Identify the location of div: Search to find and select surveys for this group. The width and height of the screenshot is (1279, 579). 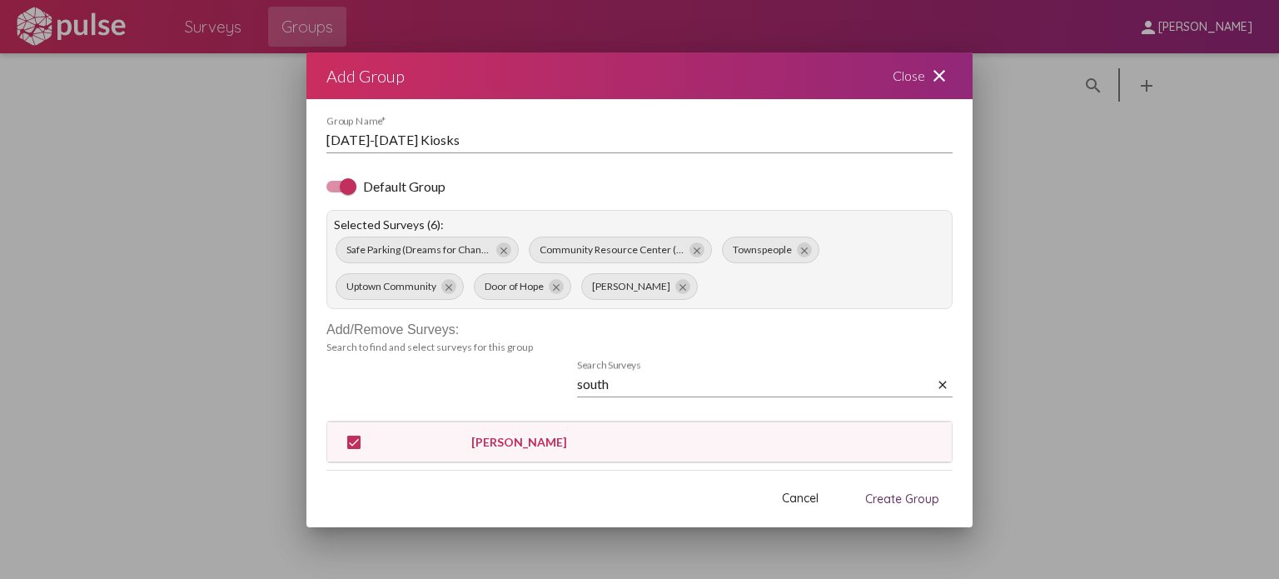
(639, 346).